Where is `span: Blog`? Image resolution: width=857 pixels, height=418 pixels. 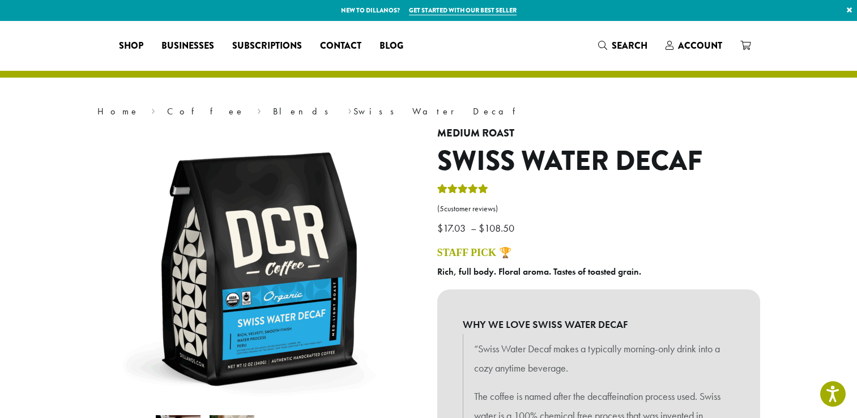
span: Blog is located at coordinates (391, 46).